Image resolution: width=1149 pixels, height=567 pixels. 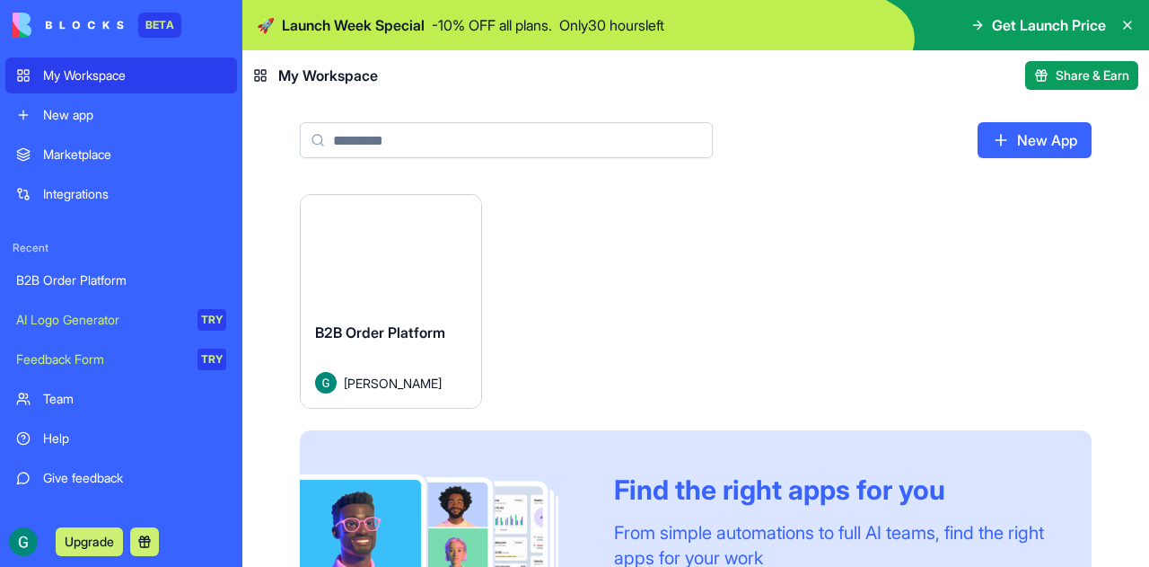 What do you see at coordinates (135, 154) in the screenshot?
I see `div: Marketplace` at bounding box center [135, 154].